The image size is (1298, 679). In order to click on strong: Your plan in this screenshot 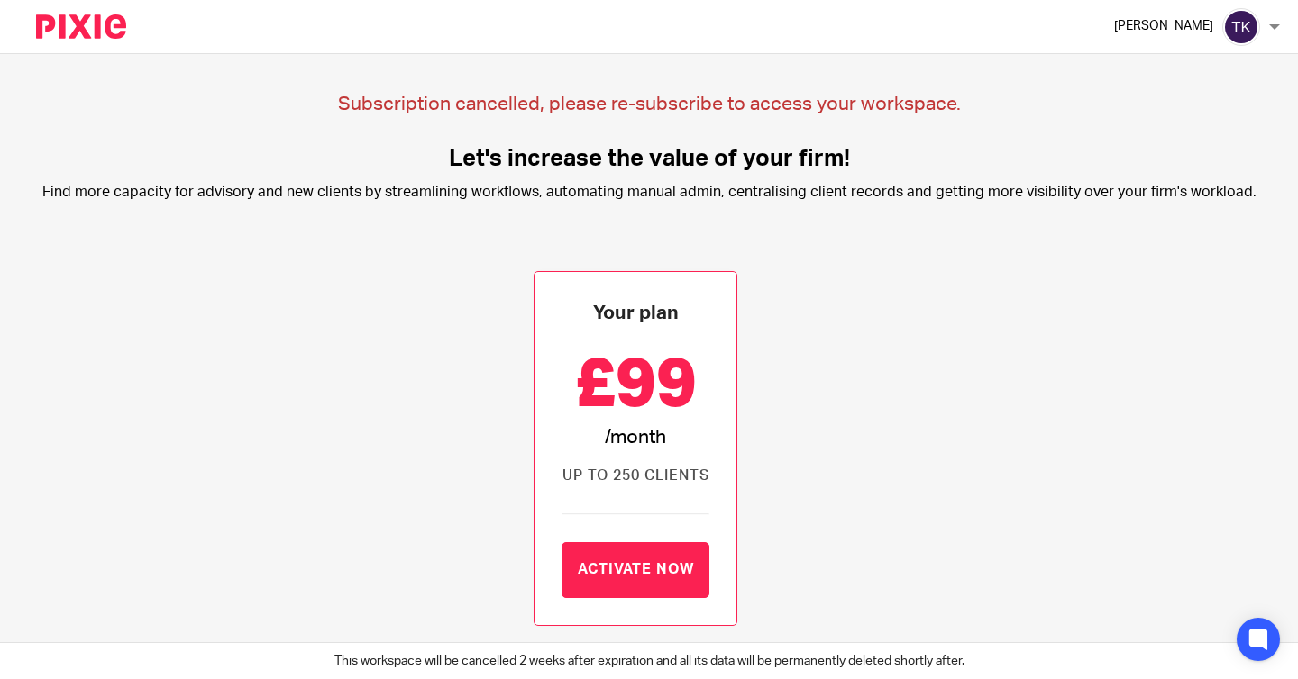, I will do `click(635, 313)`.